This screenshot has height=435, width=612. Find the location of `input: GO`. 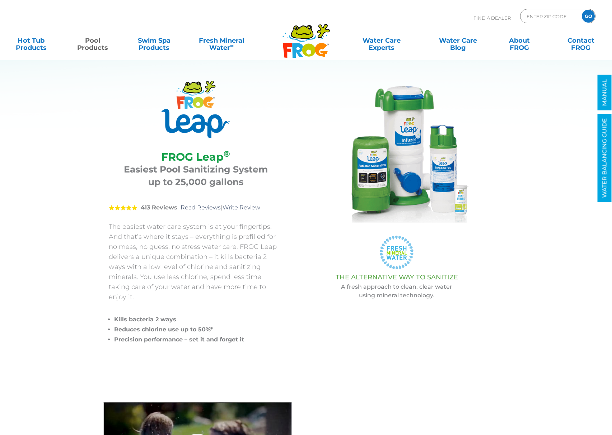

input: GO is located at coordinates (588, 16).